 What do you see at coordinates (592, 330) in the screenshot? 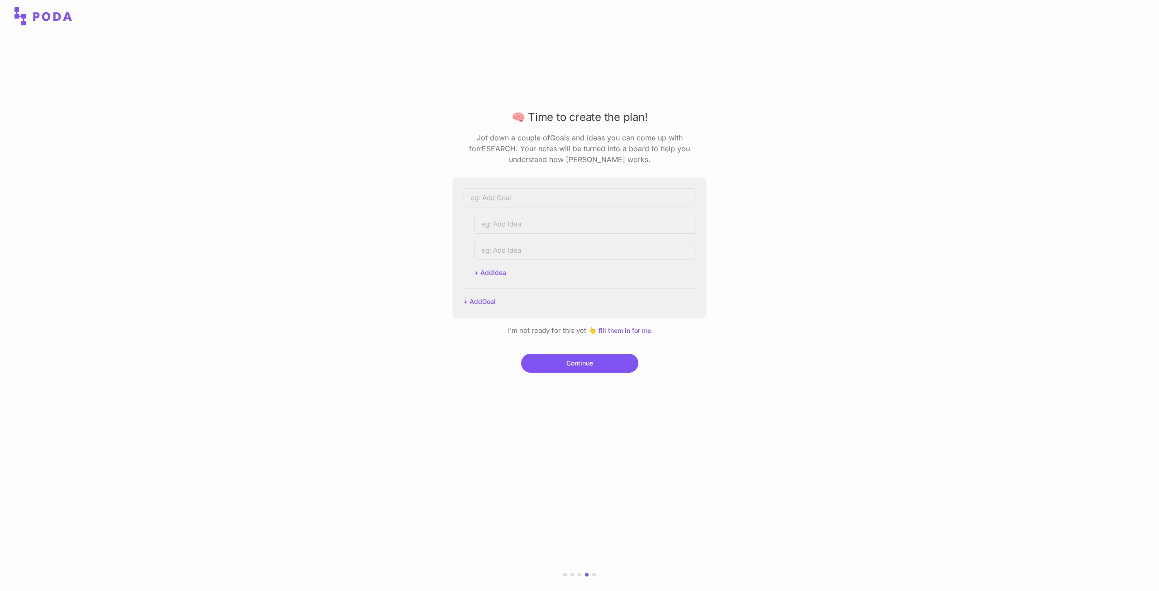
I see `span: pointing up` at bounding box center [592, 330].